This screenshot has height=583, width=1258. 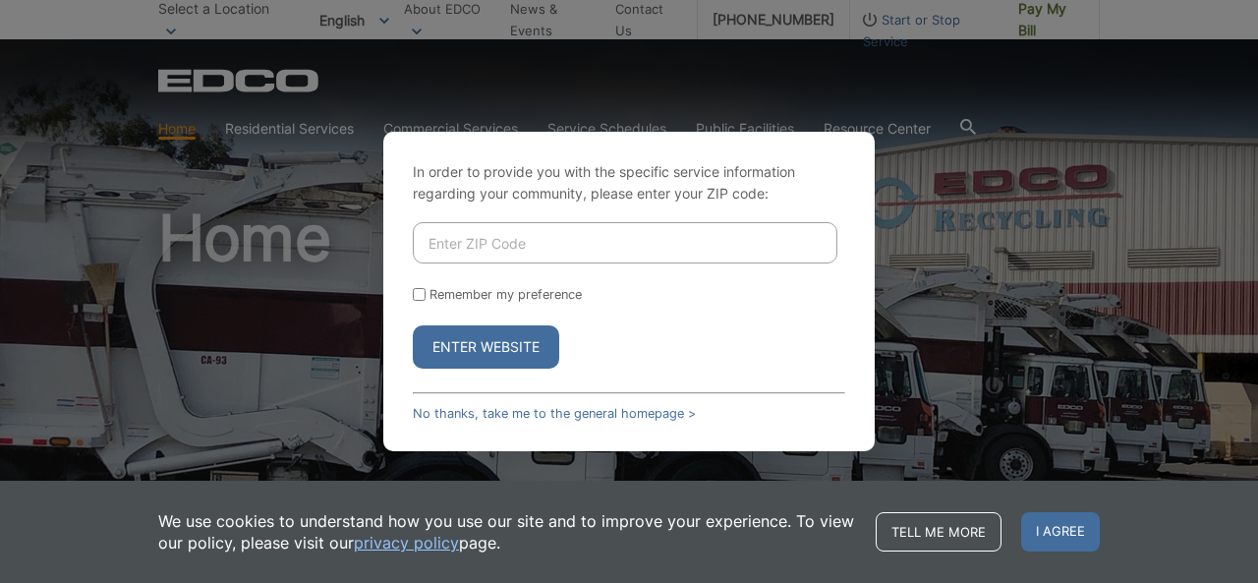 I want to click on p: In order to provide you with the specific service information regarding your community, please en..., so click(x=629, y=183).